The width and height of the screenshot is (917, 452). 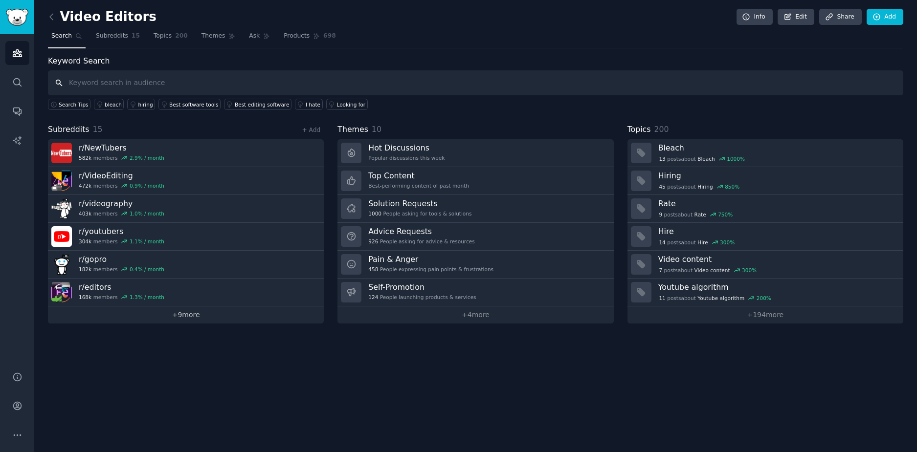 I want to click on a: Self-Promotion124People launching products & services, so click(x=475, y=293).